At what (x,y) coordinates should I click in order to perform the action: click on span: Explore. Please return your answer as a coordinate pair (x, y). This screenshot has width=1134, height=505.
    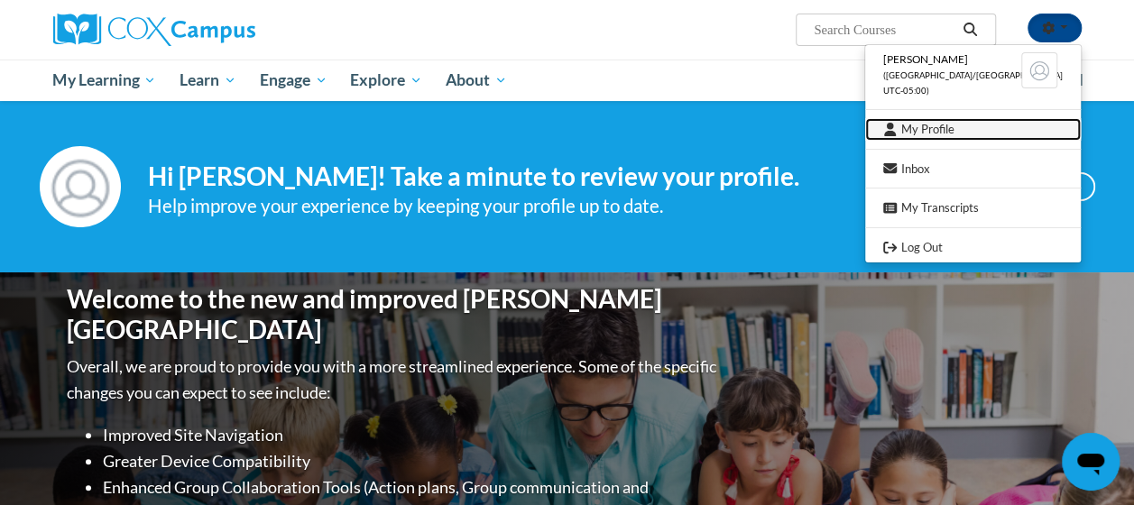
    Looking at the image, I should click on (386, 80).